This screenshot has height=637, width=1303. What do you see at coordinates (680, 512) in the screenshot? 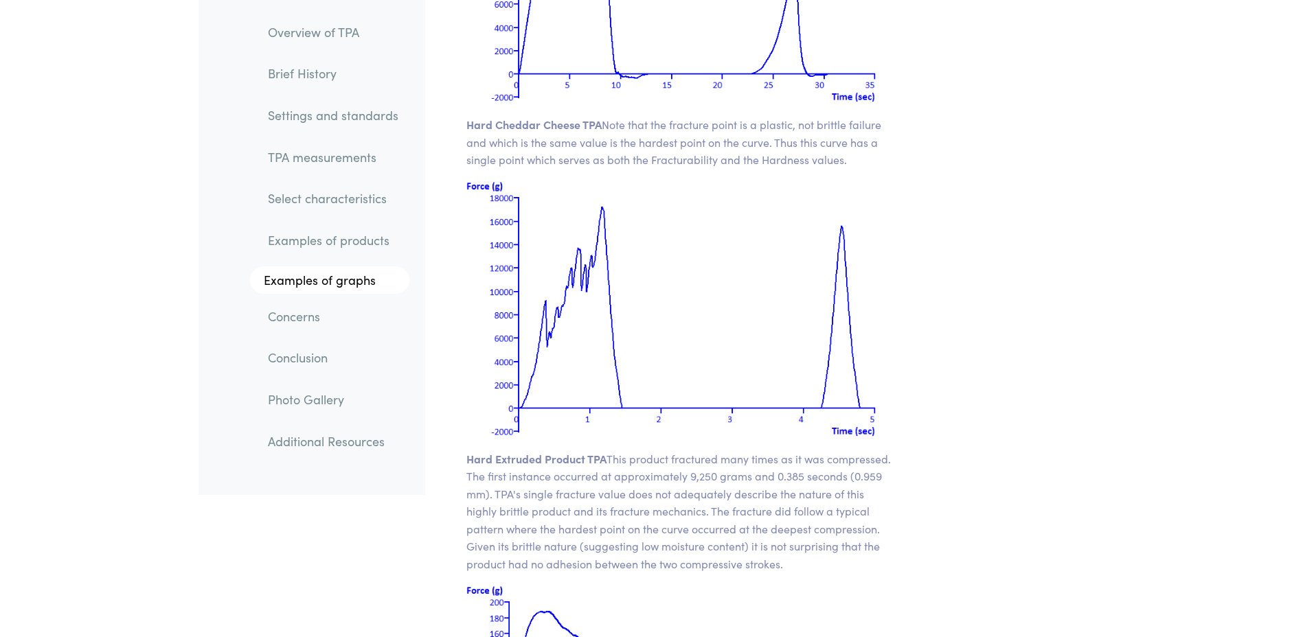
I see `p: This product fractured many times as it was compressed. The first instance occurred at approximat...` at bounding box center [680, 512].